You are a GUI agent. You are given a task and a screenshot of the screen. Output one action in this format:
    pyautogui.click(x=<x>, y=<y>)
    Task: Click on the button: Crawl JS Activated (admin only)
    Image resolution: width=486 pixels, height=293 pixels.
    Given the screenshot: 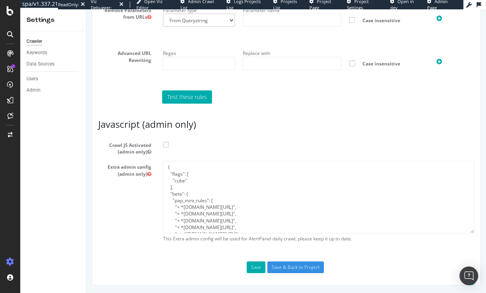 What is the action you would take?
    pyautogui.click(x=63, y=142)
    